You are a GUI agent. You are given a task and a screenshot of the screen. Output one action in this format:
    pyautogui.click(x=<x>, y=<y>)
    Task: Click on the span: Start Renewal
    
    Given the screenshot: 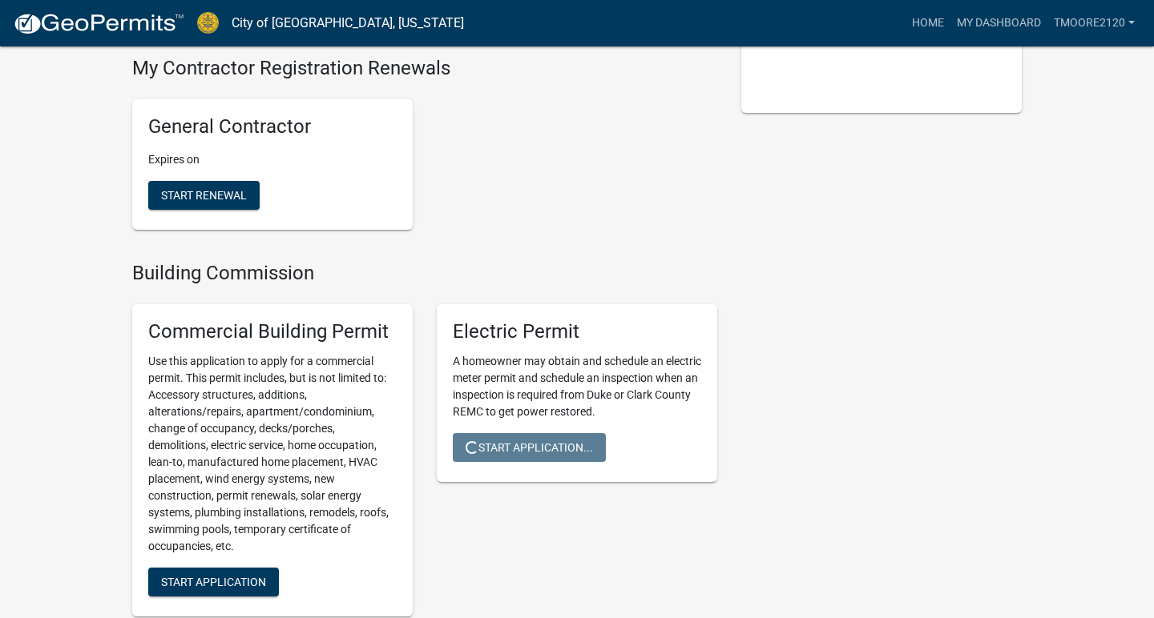 What is the action you would take?
    pyautogui.click(x=203, y=195)
    